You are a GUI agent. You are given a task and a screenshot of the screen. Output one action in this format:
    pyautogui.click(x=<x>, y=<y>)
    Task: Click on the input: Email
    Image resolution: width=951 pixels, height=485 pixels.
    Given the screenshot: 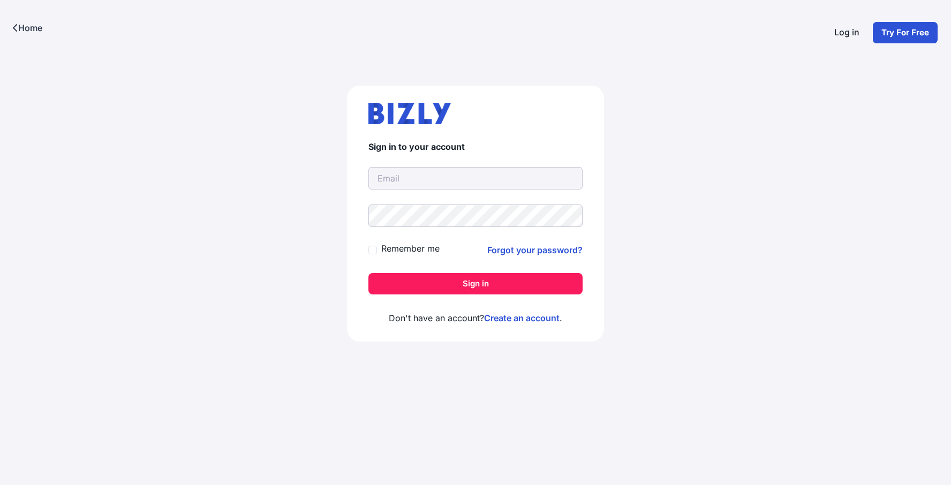 What is the action you would take?
    pyautogui.click(x=476, y=178)
    